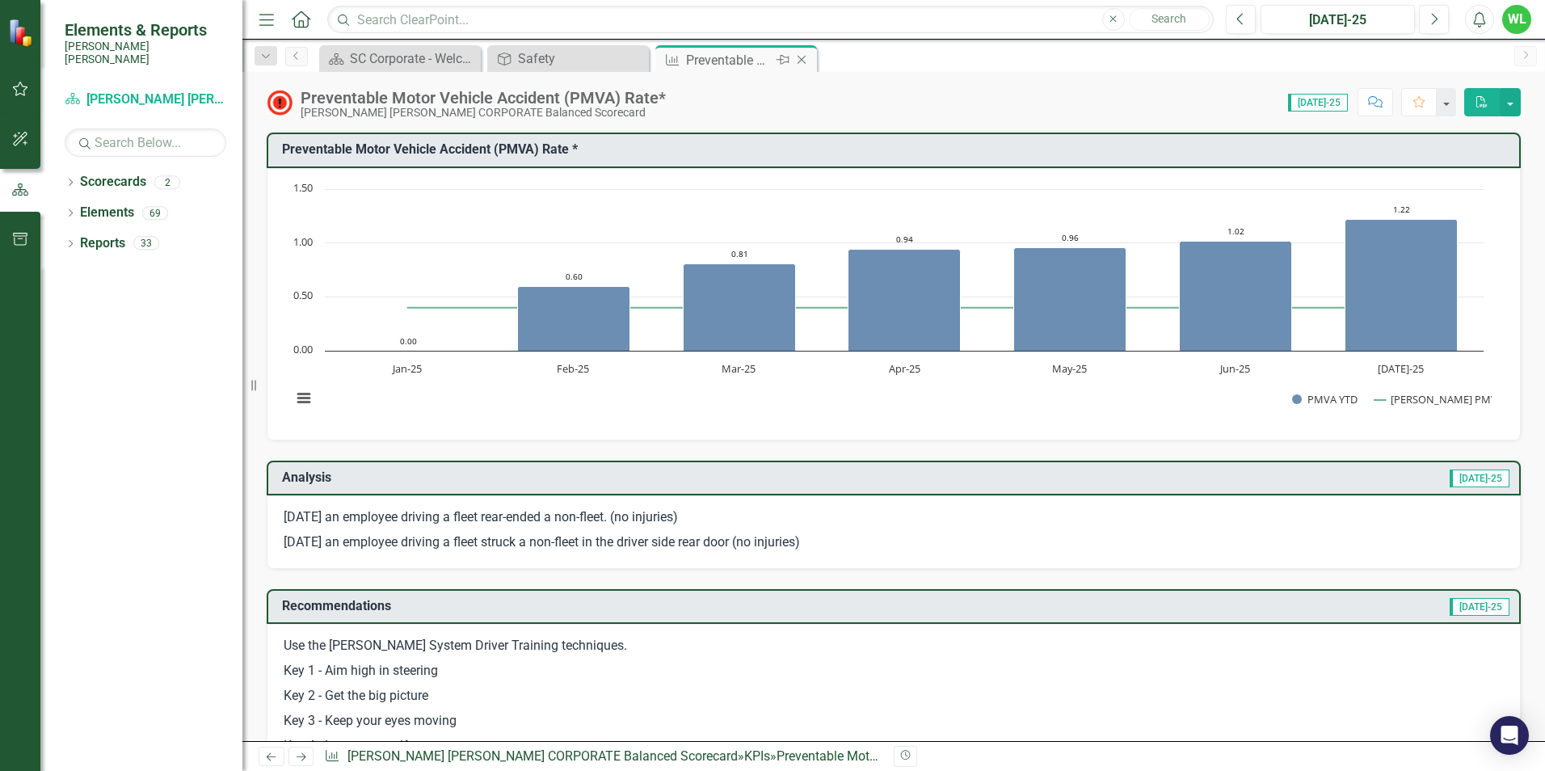 This screenshot has width=1545, height=771. Describe the element at coordinates (574, 276) in the screenshot. I see `text: 0.60` at that location.